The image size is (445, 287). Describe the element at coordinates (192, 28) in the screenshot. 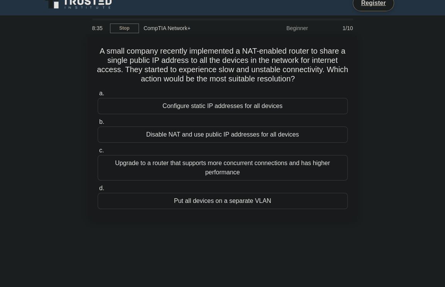

I see `div: CompTIA Network+` at that location.